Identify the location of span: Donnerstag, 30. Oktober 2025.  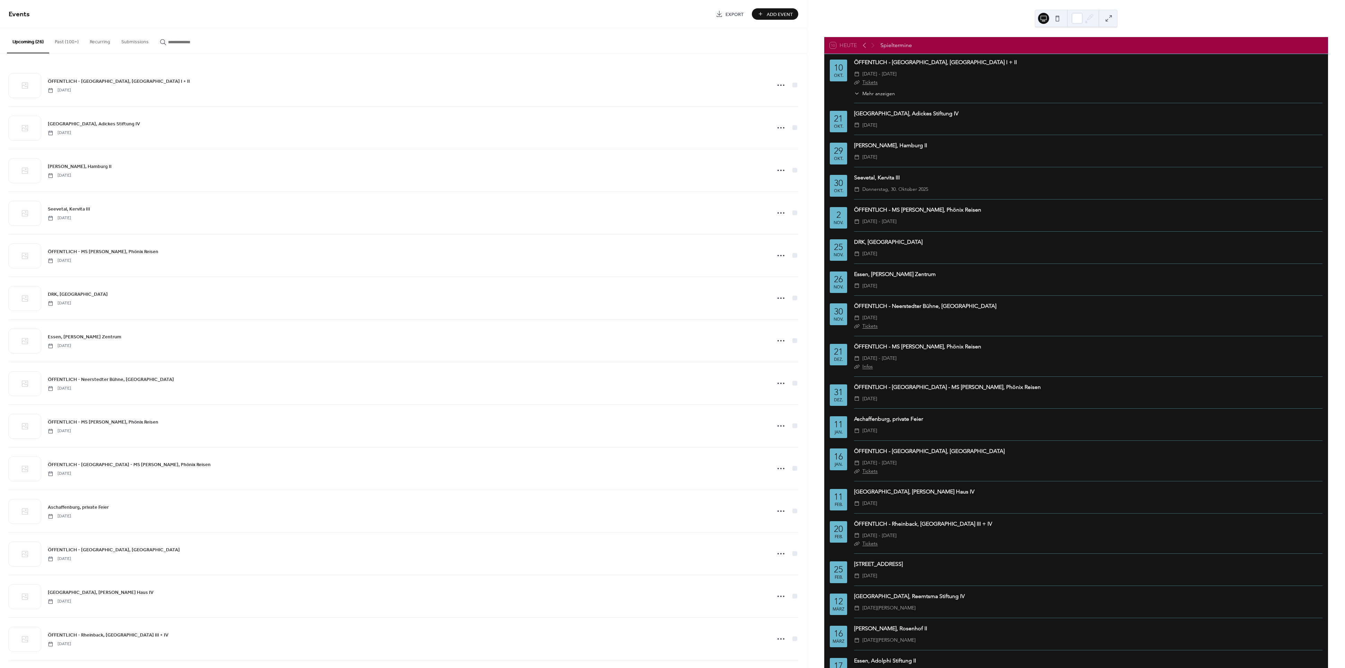
(895, 189).